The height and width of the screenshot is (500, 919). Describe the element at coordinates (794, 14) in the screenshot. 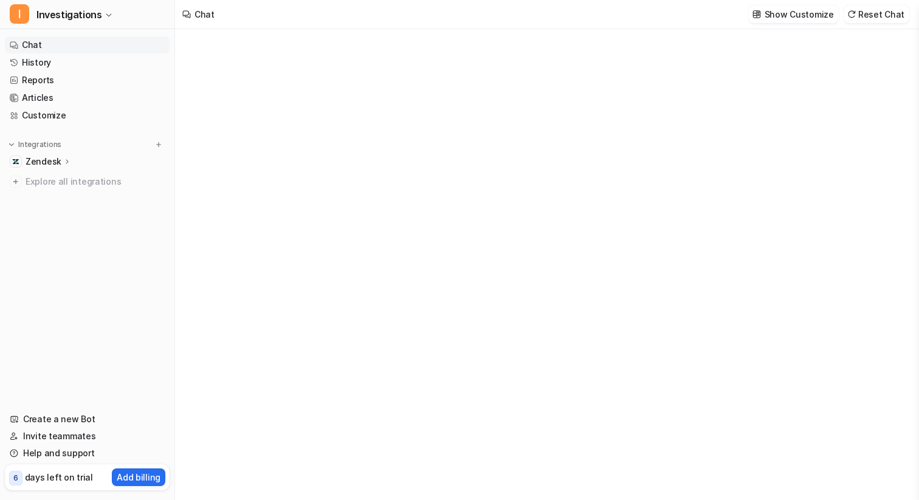

I see `button: Show Customize` at that location.